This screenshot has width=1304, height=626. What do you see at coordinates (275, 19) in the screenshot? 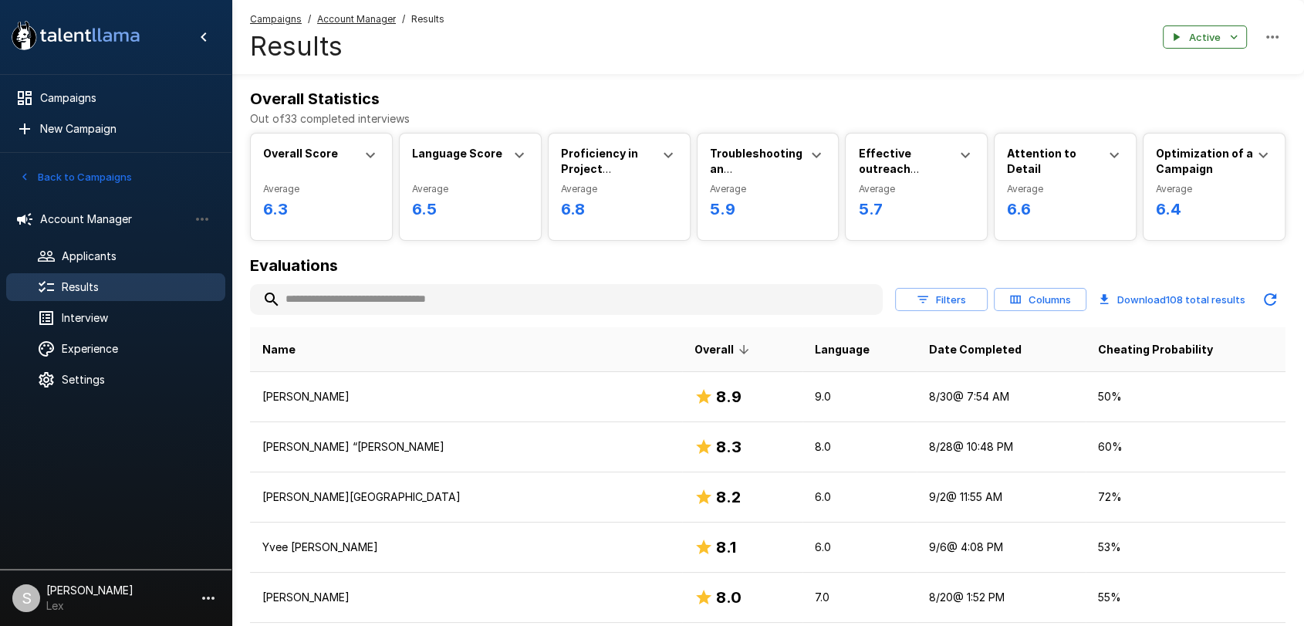
I see `u: Campaigns` at bounding box center [275, 19].